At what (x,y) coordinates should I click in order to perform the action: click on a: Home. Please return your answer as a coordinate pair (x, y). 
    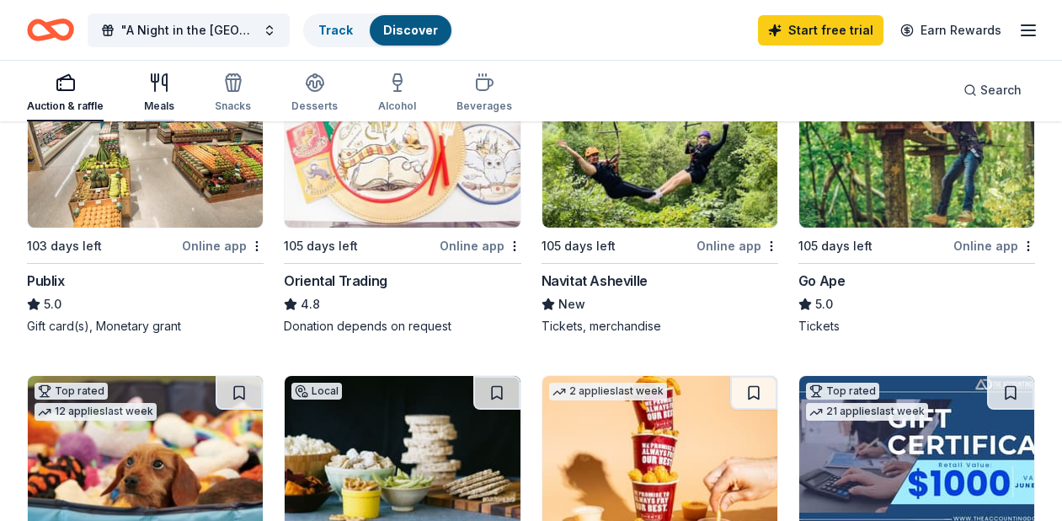
    Looking at the image, I should click on (51, 29).